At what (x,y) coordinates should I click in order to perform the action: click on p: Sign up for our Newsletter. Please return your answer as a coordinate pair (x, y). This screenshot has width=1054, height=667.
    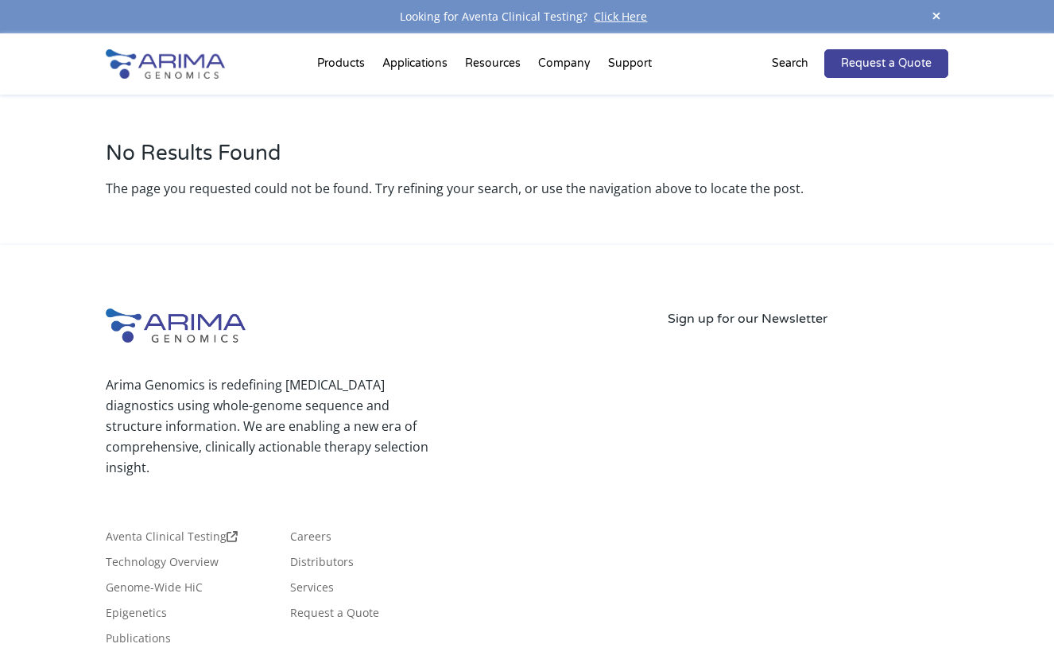
    Looking at the image, I should click on (808, 319).